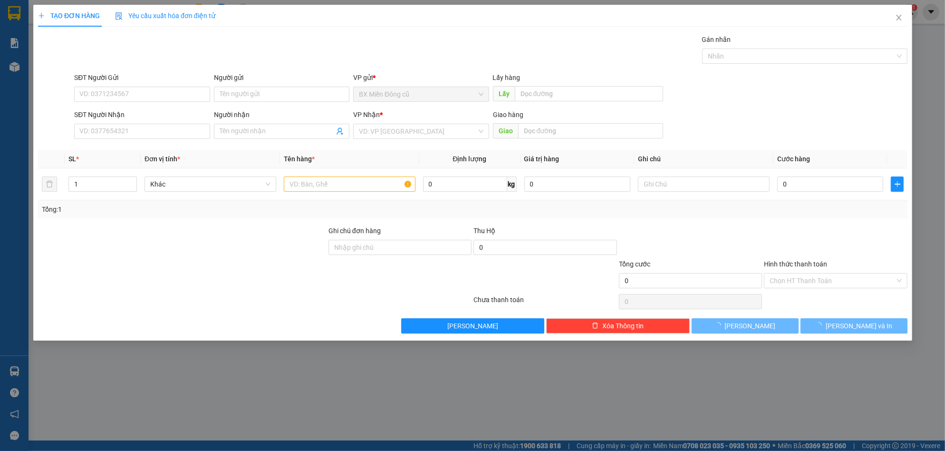 This screenshot has height=451, width=945. What do you see at coordinates (142, 115) in the screenshot?
I see `div: SĐT Người Nhận` at bounding box center [142, 115].